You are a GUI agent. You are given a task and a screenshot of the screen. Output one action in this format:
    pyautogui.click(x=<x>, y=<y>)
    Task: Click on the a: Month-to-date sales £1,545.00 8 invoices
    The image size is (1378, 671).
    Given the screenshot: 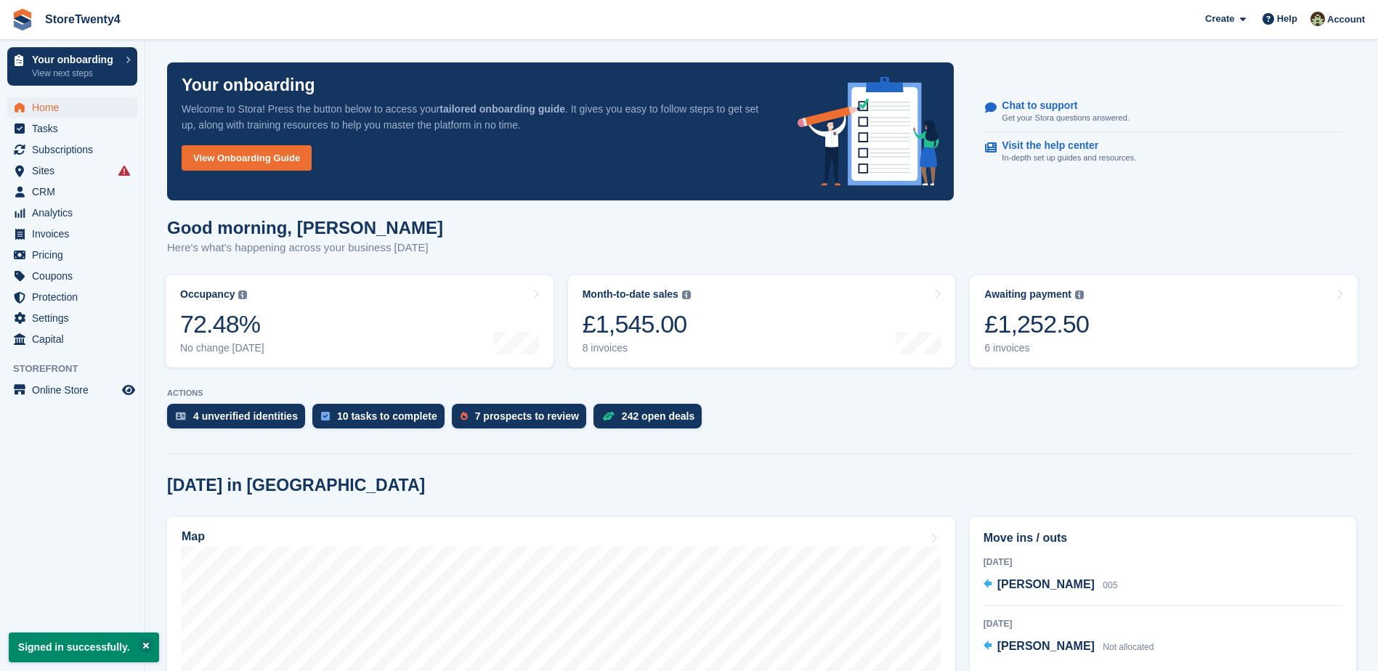 What is the action you would take?
    pyautogui.click(x=762, y=321)
    